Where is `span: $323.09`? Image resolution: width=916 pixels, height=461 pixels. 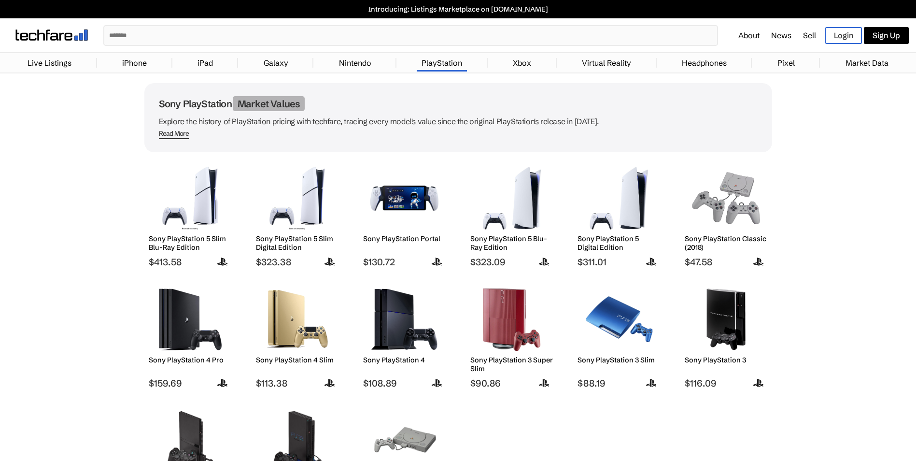 span: $323.09 is located at coordinates (511, 262).